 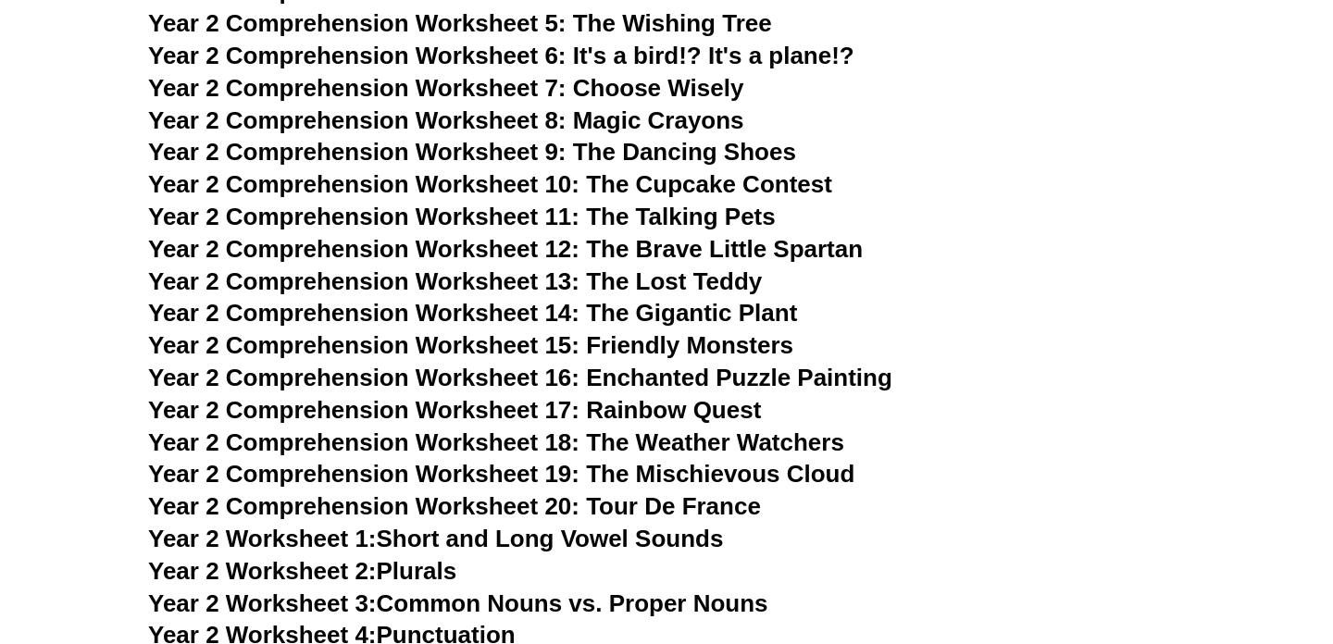 What do you see at coordinates (472, 152) in the screenshot?
I see `span: Year 2 Comprehension Worksheet 9: The Dancing Shoes` at bounding box center [472, 152].